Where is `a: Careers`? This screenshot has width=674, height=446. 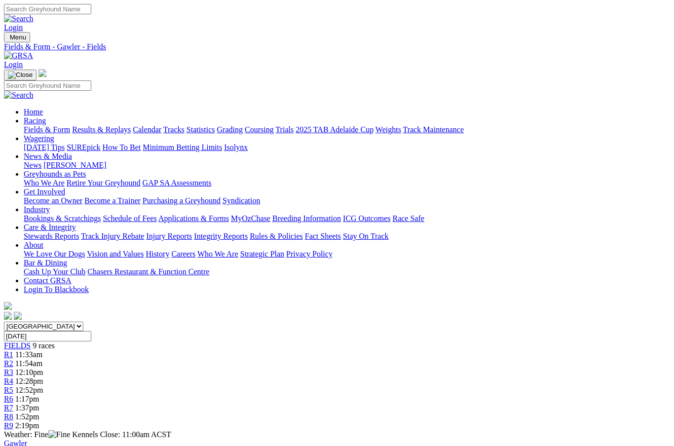 a: Careers is located at coordinates (183, 253).